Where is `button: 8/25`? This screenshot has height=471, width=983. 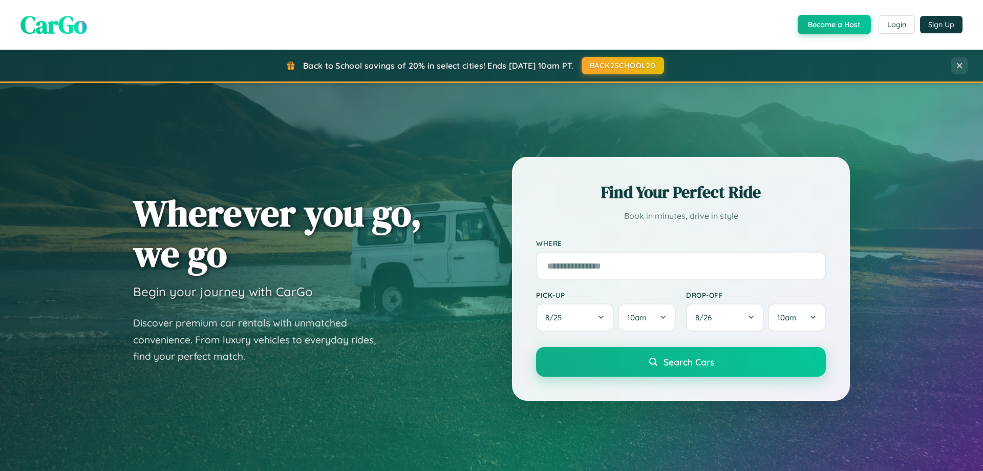 button: 8/25 is located at coordinates (575, 317).